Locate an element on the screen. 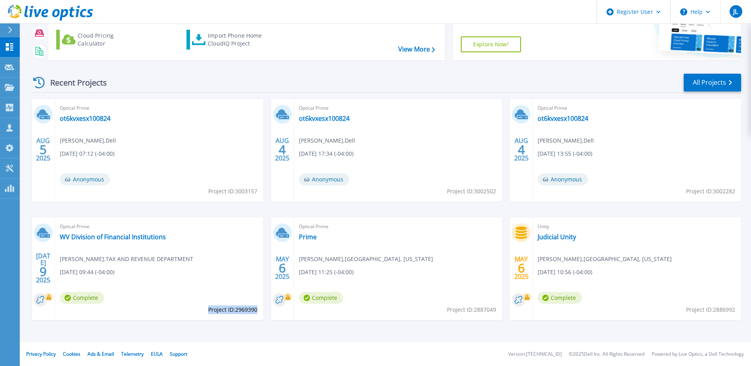  div: Recent Projects is located at coordinates (74, 82).